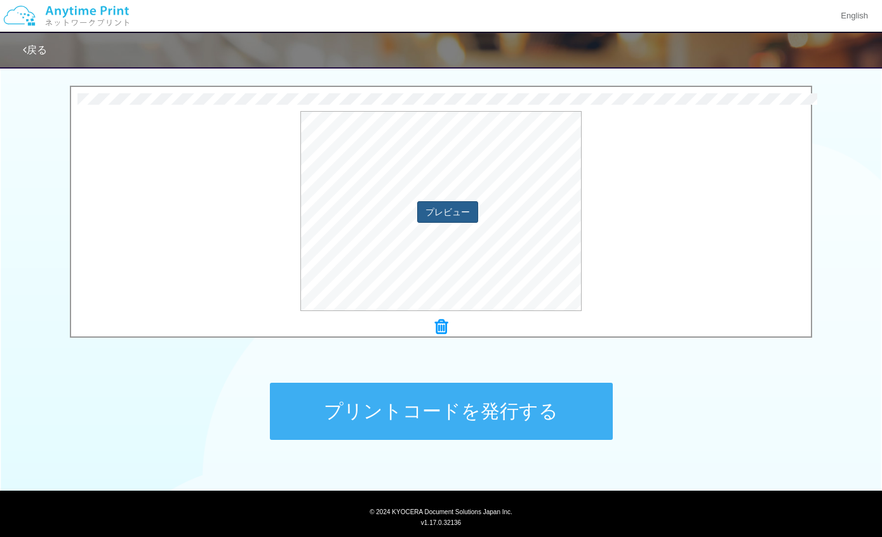  I want to click on a: 戻る, so click(35, 50).